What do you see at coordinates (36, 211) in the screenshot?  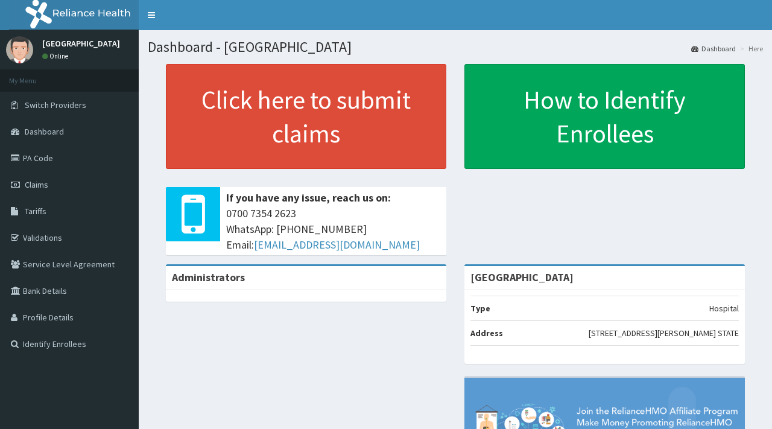 I see `span: Tariffs` at bounding box center [36, 211].